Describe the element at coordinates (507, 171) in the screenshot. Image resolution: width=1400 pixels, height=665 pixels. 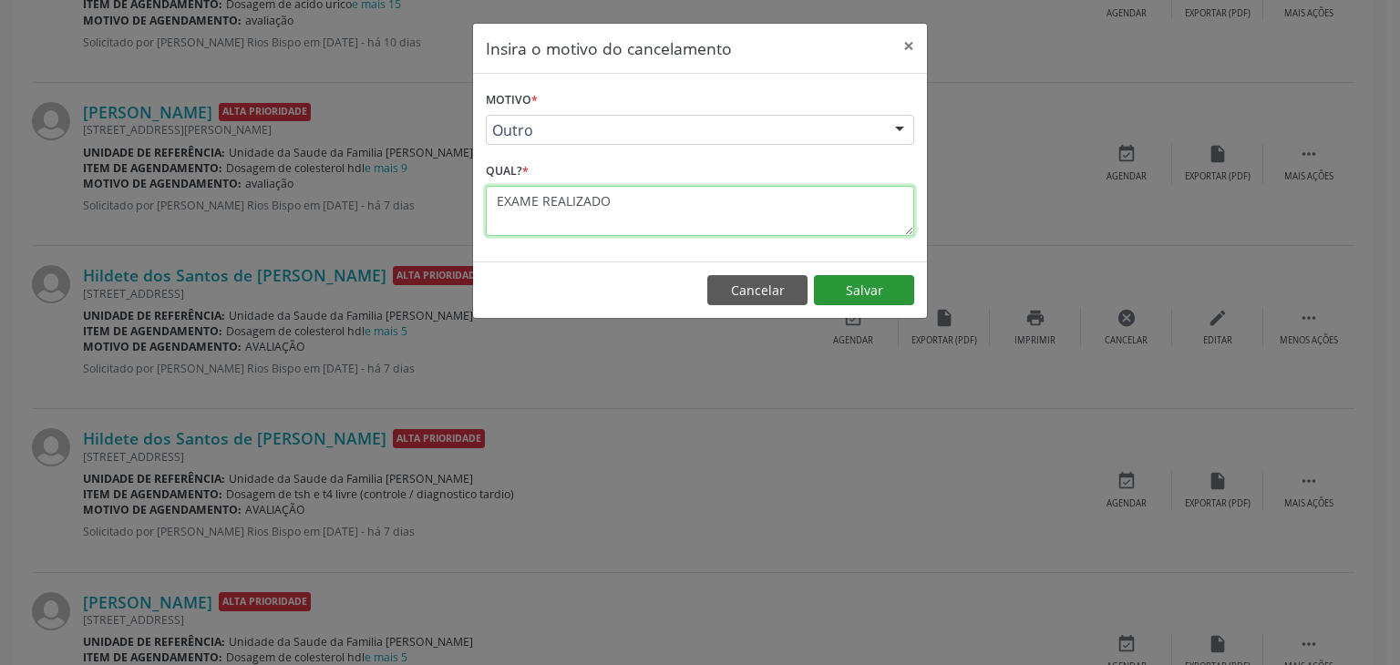
I see `label: Qual?` at that location.